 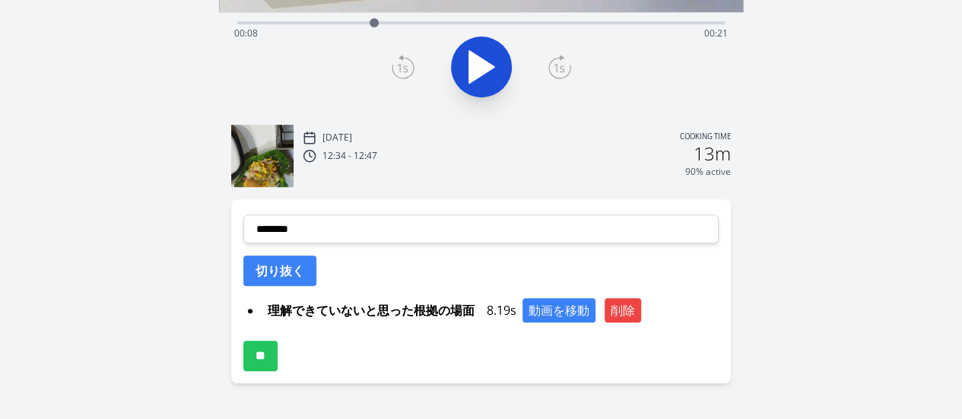 What do you see at coordinates (262, 156) in the screenshot?
I see `img: 250905033513_thumb.jpeg` at bounding box center [262, 156].